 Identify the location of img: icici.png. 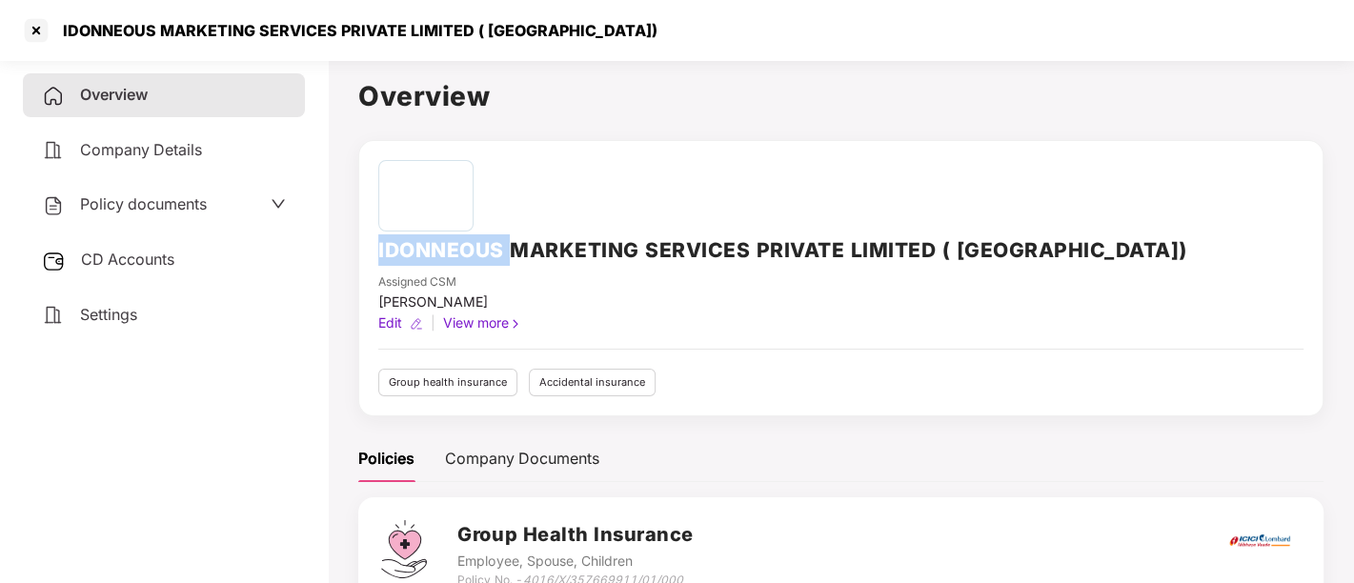
(1260, 540).